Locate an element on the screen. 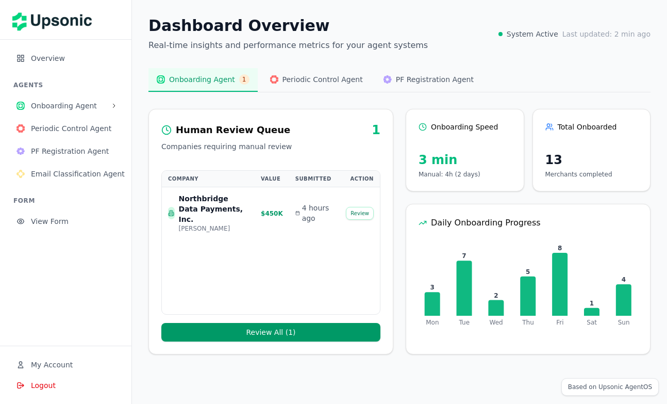 The width and height of the screenshot is (667, 404). div: Daily Onboarding Progress is located at coordinates (528, 223).